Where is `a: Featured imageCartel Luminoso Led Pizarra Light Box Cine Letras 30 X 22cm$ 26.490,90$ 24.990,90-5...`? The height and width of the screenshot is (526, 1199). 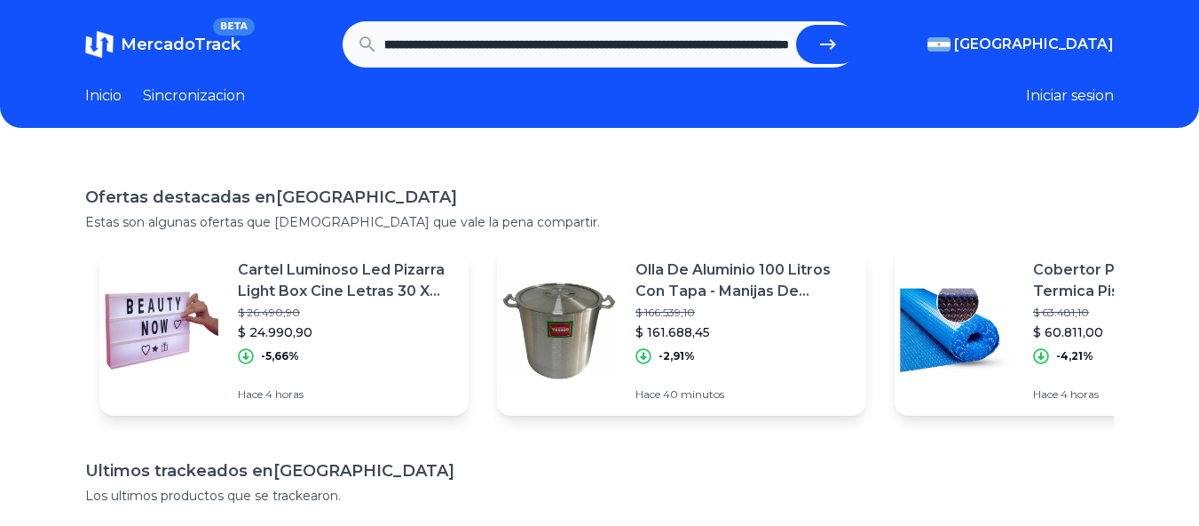
a: Featured imageCartel Luminoso Led Pizarra Light Box Cine Letras 30 X 22cm$ 26.490,90$ 24.990,90-5... is located at coordinates (284, 330).